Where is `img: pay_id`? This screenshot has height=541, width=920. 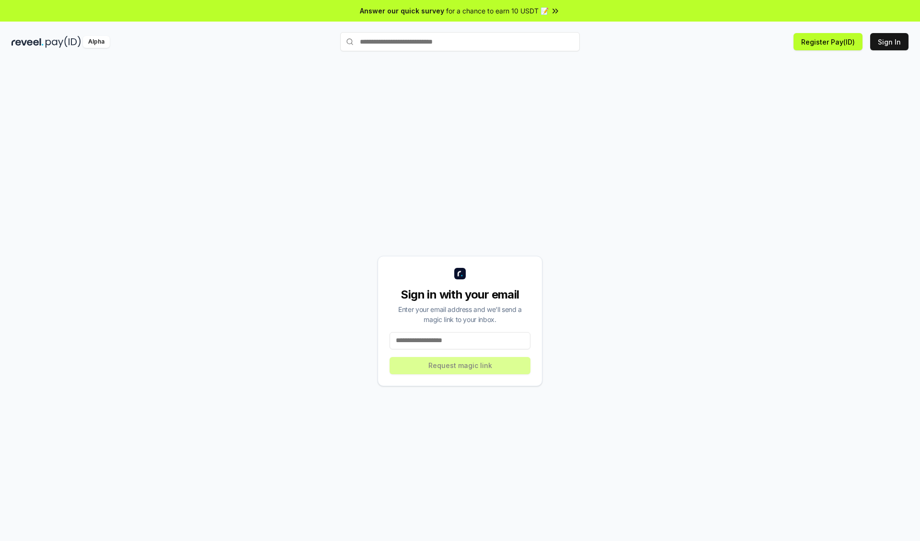 img: pay_id is located at coordinates (63, 42).